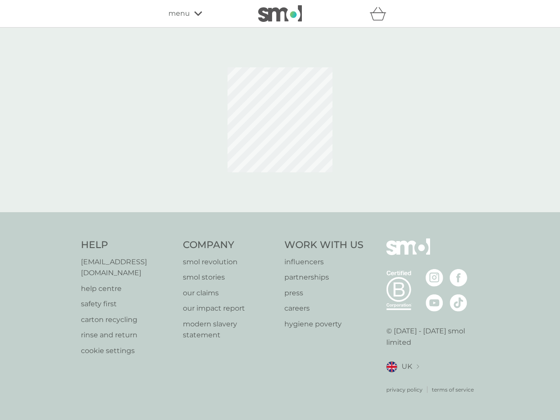  I want to click on p: privacy policy, so click(404, 389).